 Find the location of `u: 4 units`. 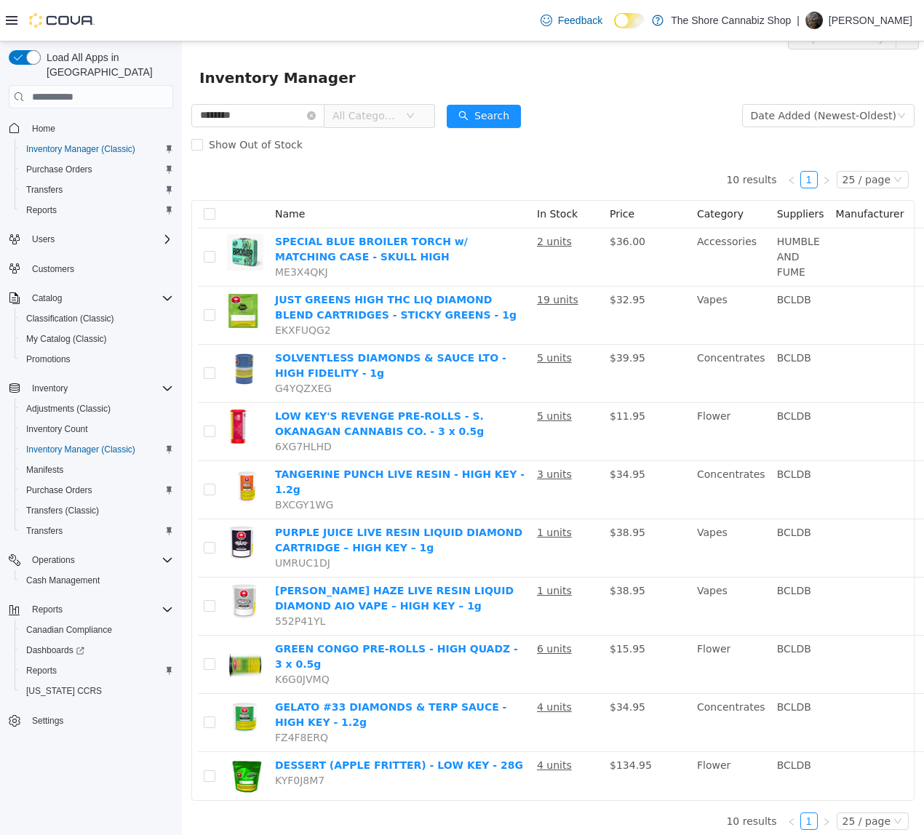

u: 4 units is located at coordinates (372, 666).